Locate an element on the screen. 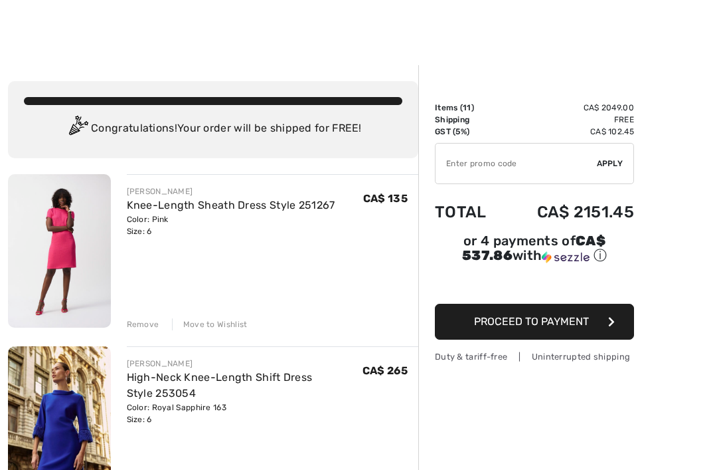  td: Free is located at coordinates (569, 120).